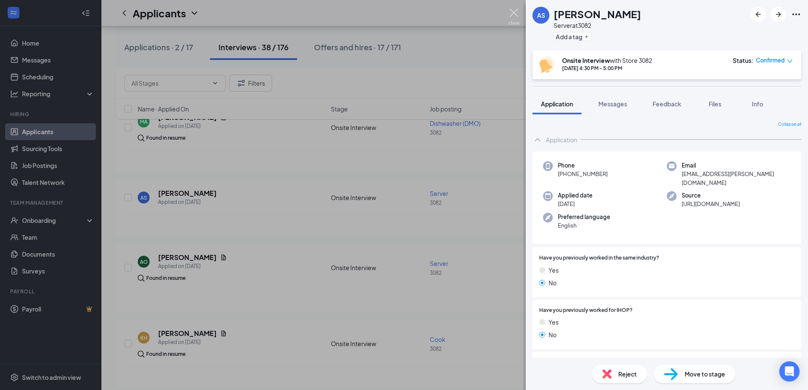 Image resolution: width=808 pixels, height=390 pixels. Describe the element at coordinates (597, 25) in the screenshot. I see `div: Server at 3082` at that location.